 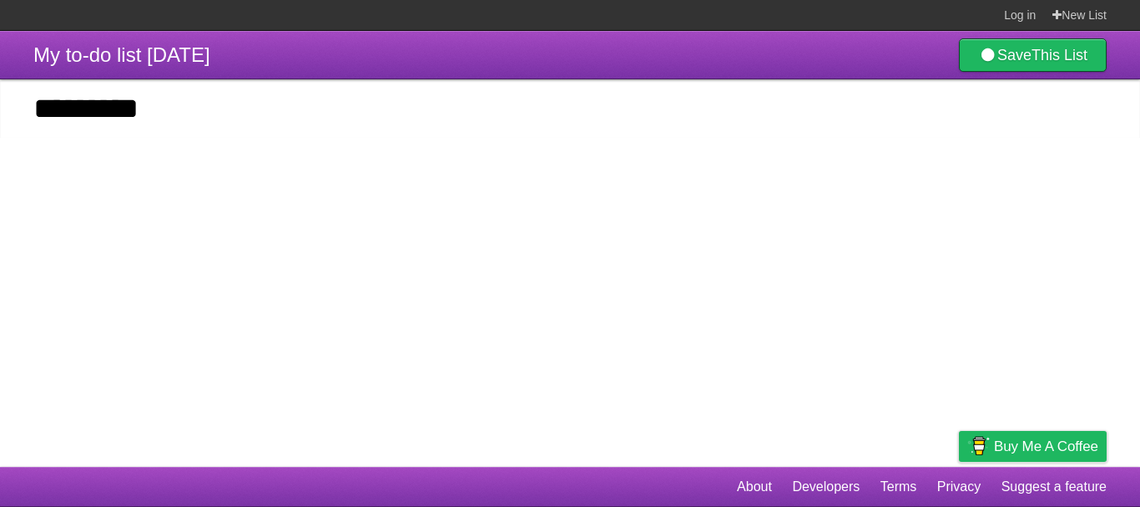 What do you see at coordinates (1032, 446) in the screenshot?
I see `a: Buy me a coffee` at bounding box center [1032, 446].